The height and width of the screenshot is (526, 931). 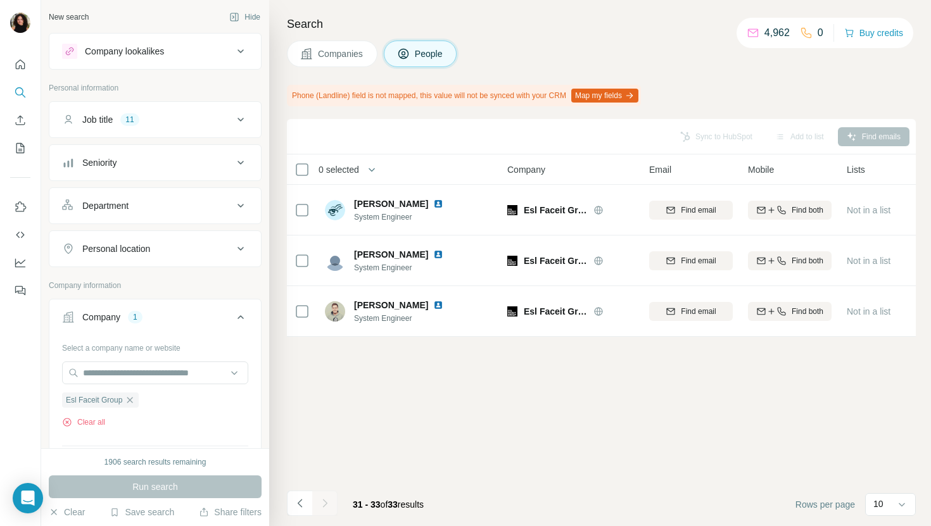 What do you see at coordinates (761, 170) in the screenshot?
I see `span: Mobile` at bounding box center [761, 170].